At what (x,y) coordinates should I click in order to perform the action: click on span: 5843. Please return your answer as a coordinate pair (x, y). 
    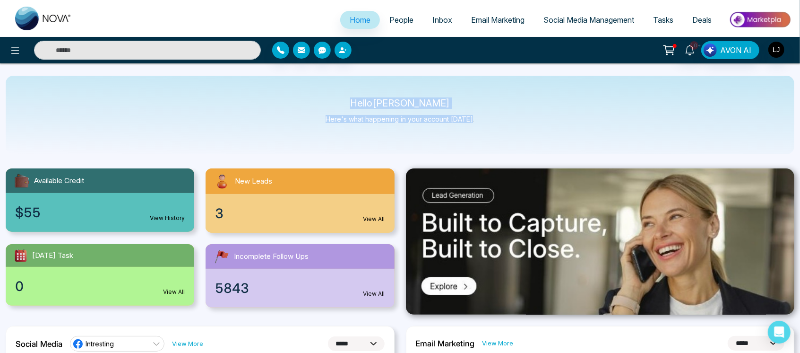
    Looking at the image, I should click on (232, 288).